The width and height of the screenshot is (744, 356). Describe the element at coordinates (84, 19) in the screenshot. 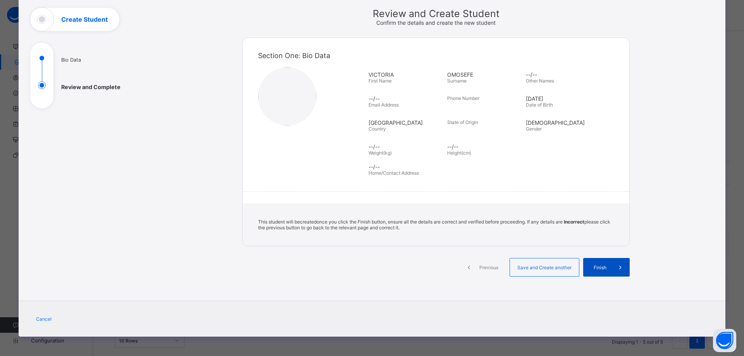

I see `h1: Create Student` at that location.